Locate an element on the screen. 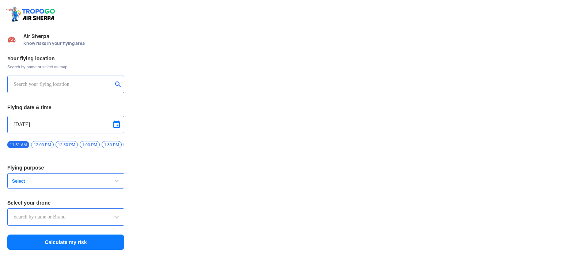 The width and height of the screenshot is (583, 274). span: 12:00 PM is located at coordinates (42, 145).